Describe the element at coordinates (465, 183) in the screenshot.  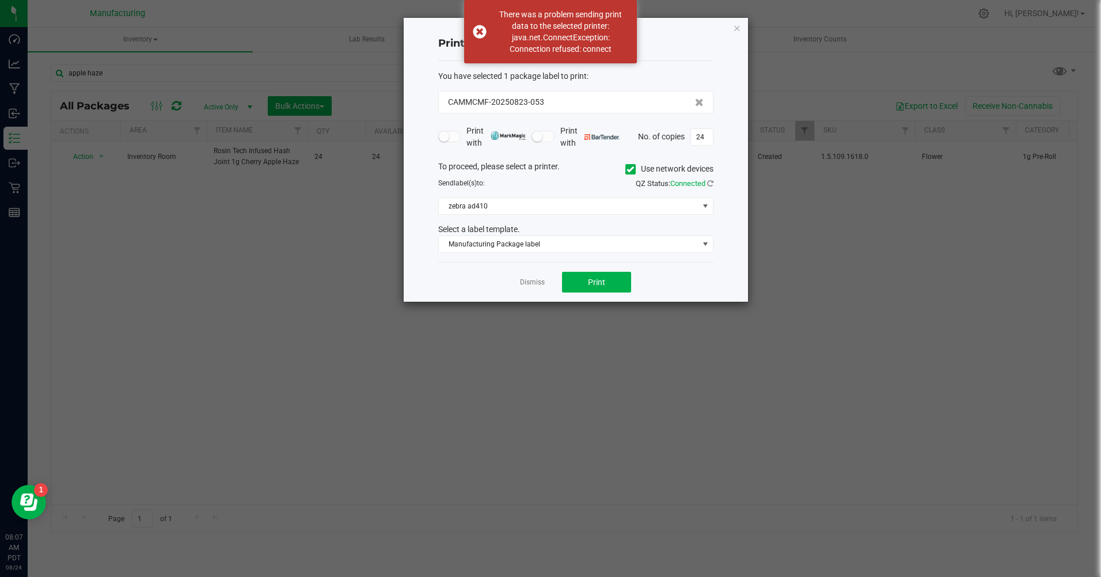
I see `span: label(s)` at that location.